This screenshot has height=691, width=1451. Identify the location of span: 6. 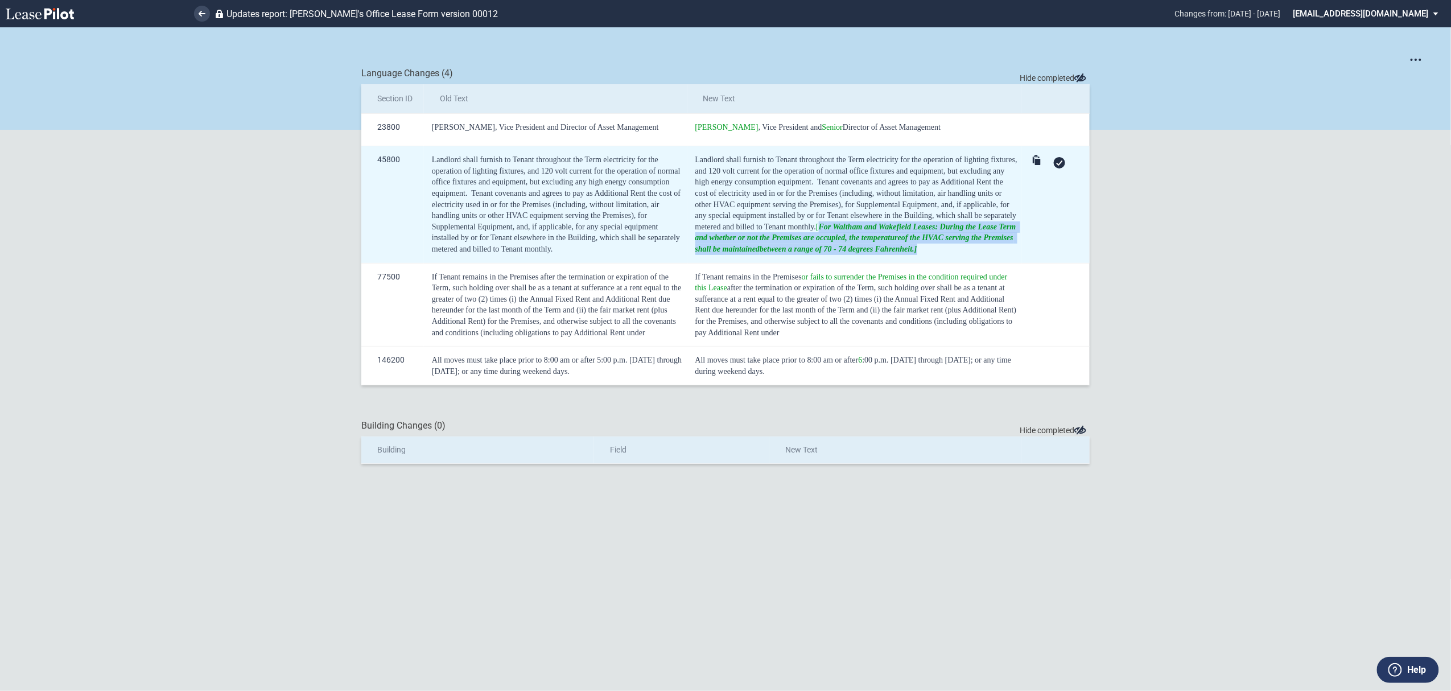
(860, 360).